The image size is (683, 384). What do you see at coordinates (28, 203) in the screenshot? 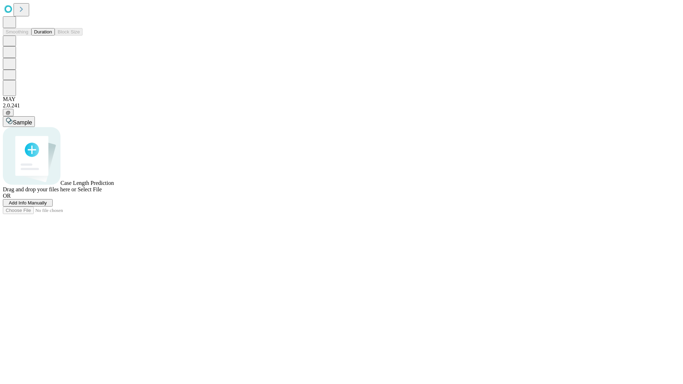
I see `button: Add Info Manually` at bounding box center [28, 203].